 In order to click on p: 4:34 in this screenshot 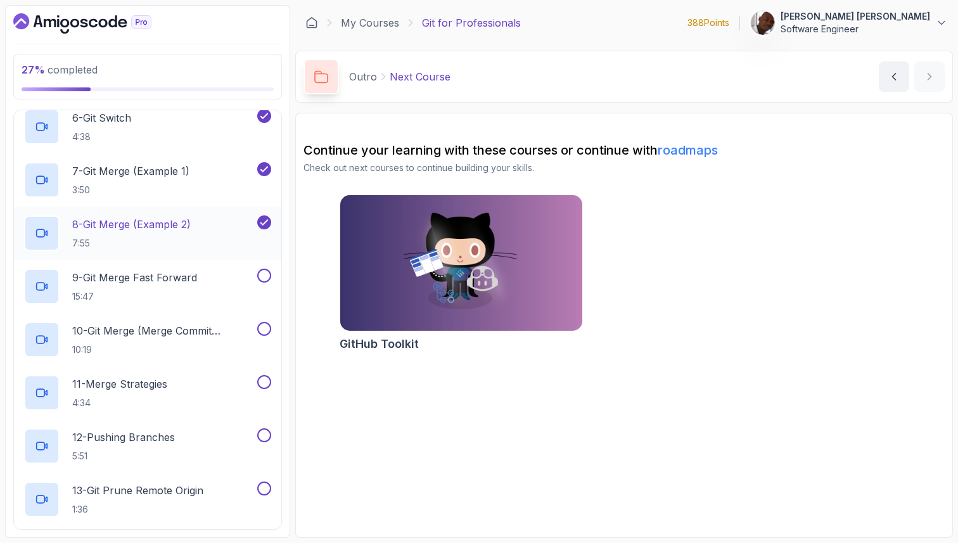, I will do `click(120, 403)`.